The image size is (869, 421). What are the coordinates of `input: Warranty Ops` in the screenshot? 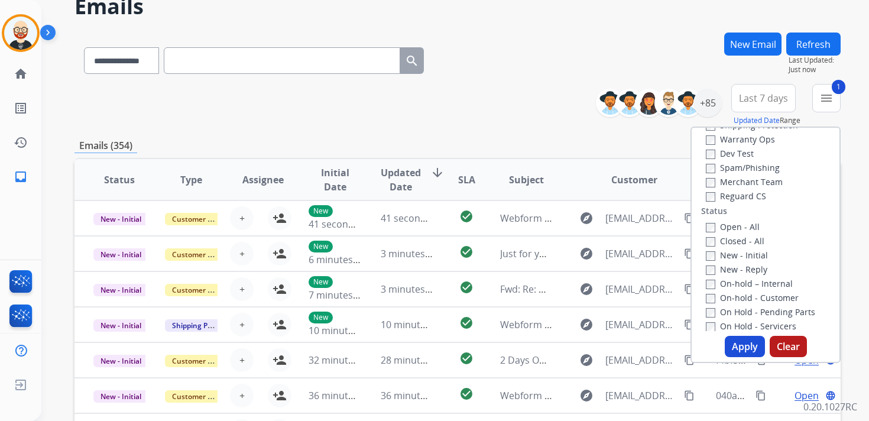 It's located at (710, 140).